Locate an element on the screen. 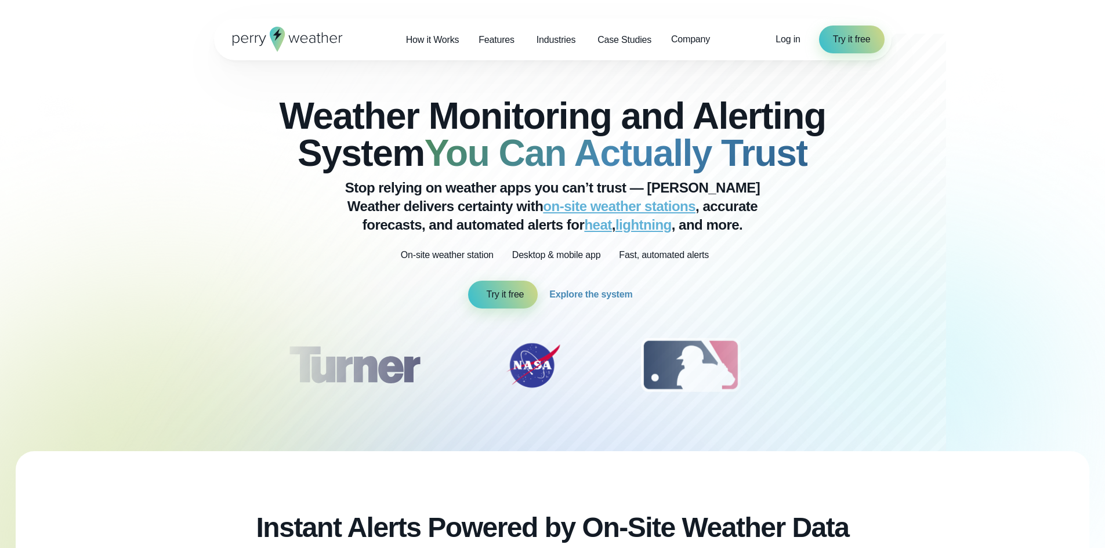 Image resolution: width=1105 pixels, height=548 pixels. h2: Weather Monitoring and Alerting System is located at coordinates (553, 135).